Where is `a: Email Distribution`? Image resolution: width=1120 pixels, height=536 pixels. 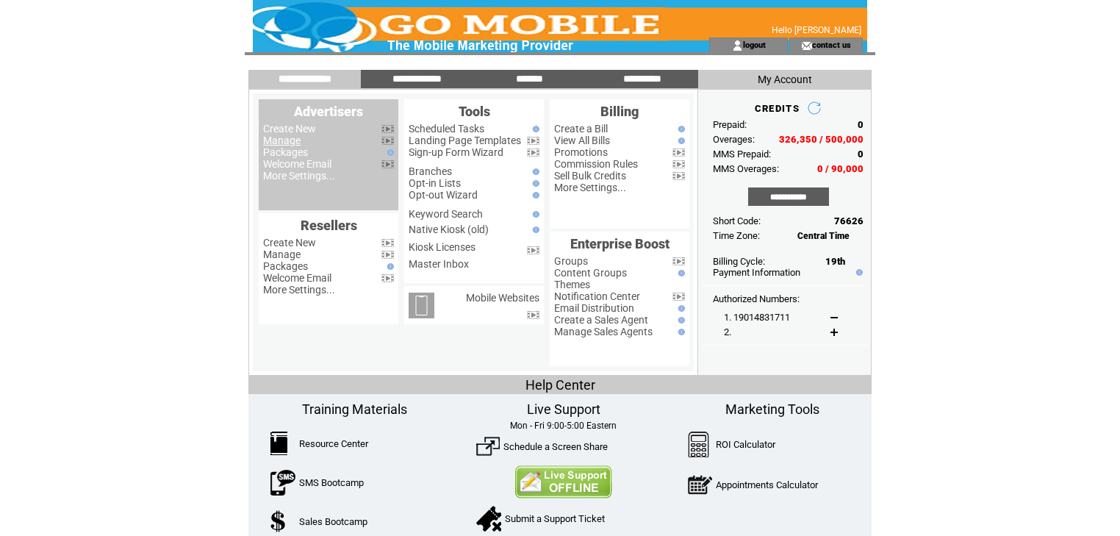 a: Email Distribution is located at coordinates (594, 308).